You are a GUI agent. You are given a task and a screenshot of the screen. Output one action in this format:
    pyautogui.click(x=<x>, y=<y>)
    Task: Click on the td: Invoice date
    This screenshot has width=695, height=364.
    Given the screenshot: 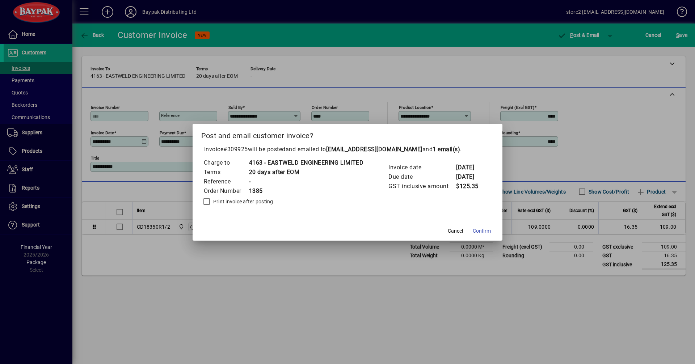 What is the action you would take?
    pyautogui.click(x=422, y=168)
    